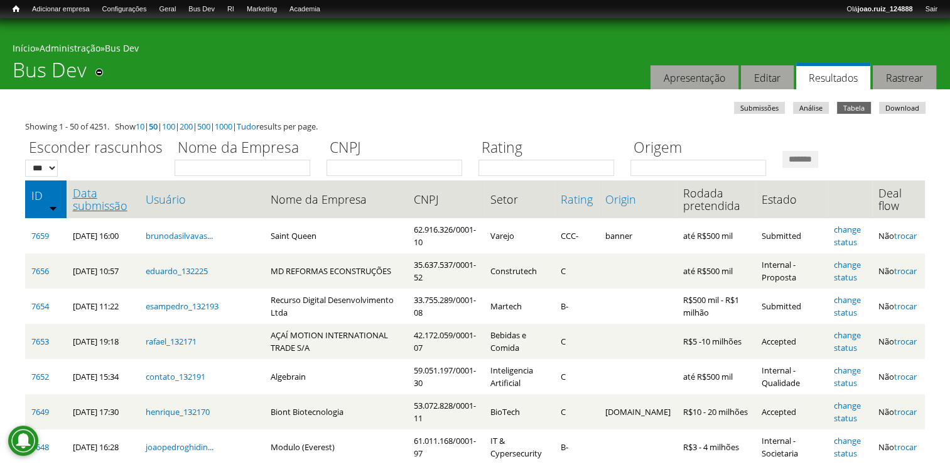 Image resolution: width=950 pixels, height=464 pixels. What do you see at coordinates (46, 195) in the screenshot?
I see `a: ID` at bounding box center [46, 195].